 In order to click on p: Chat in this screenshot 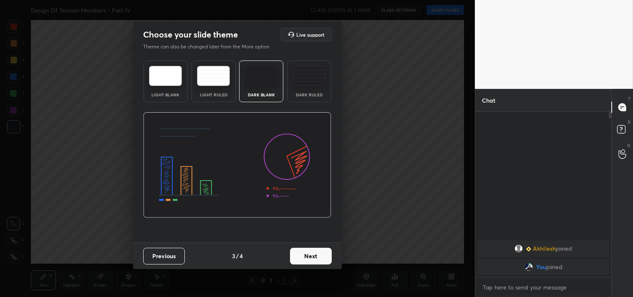, I will do `click(489, 100)`.